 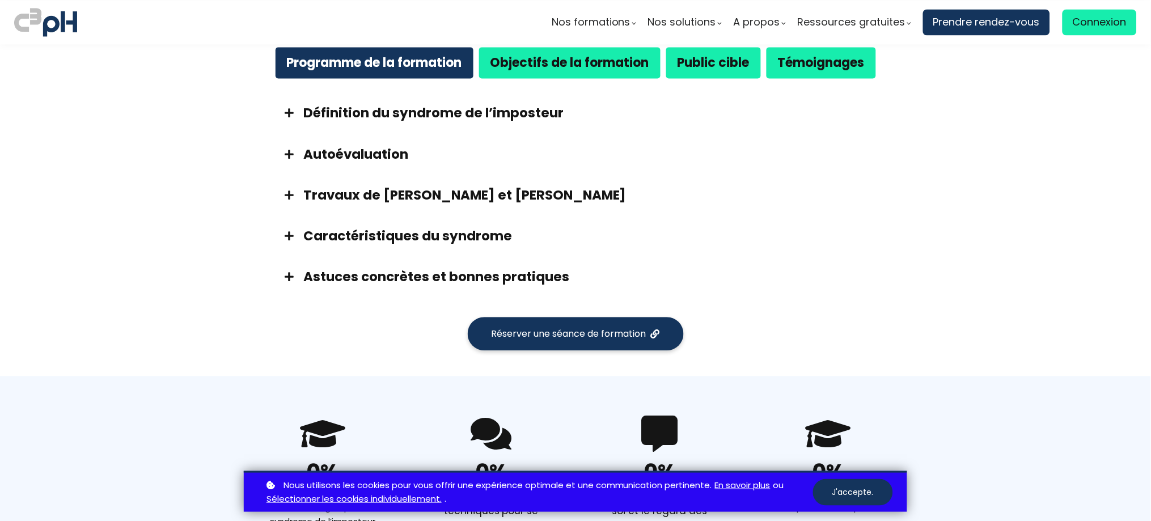 I want to click on span: Connexion, so click(x=1100, y=22).